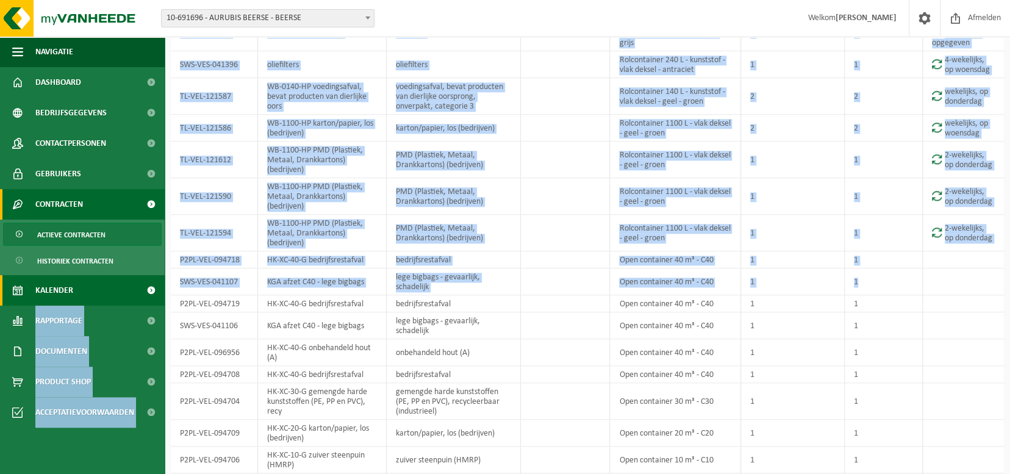 The height and width of the screenshot is (474, 1010). What do you see at coordinates (963, 96) in the screenshot?
I see `td: wekelijks, op donderdag` at bounding box center [963, 96].